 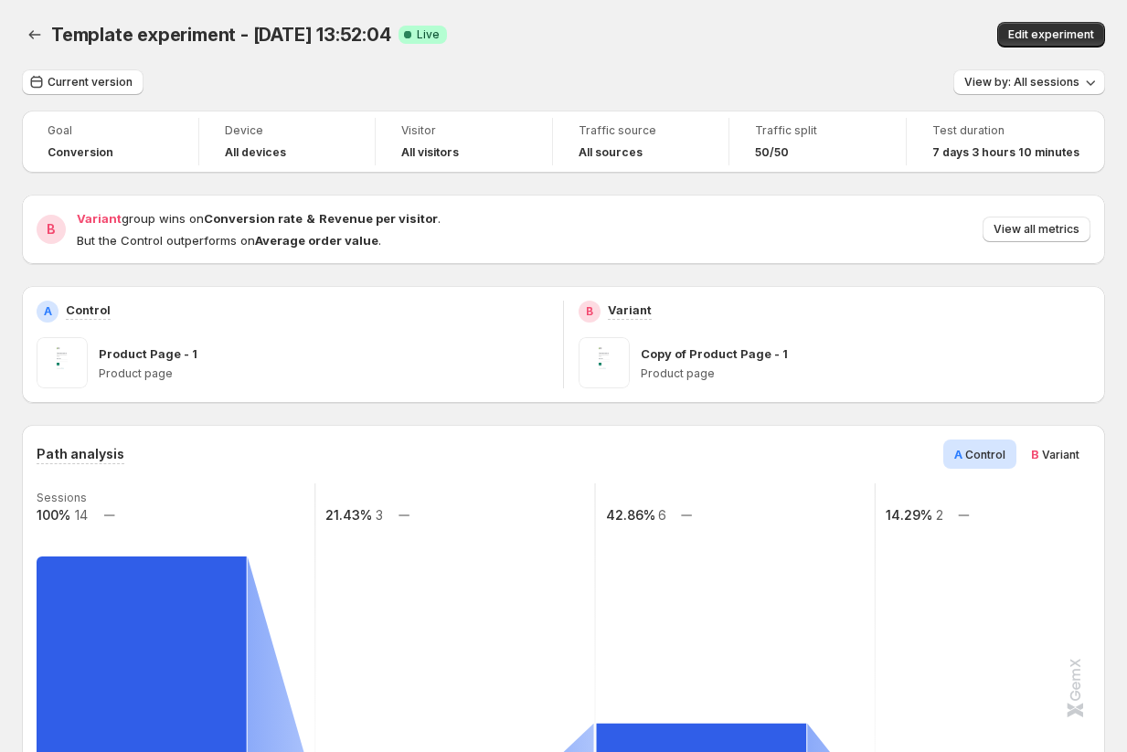 I want to click on p: Control, so click(x=88, y=310).